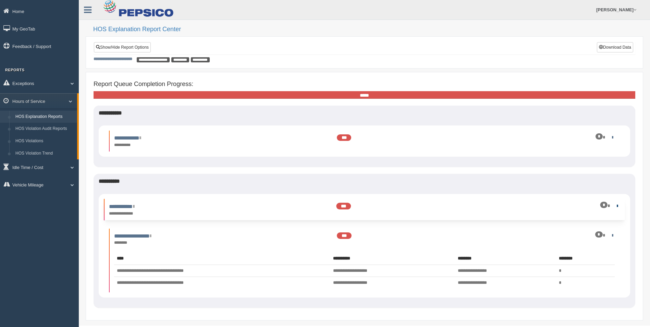  Describe the element at coordinates (45, 154) in the screenshot. I see `a: HOS Violation Trend` at that location.